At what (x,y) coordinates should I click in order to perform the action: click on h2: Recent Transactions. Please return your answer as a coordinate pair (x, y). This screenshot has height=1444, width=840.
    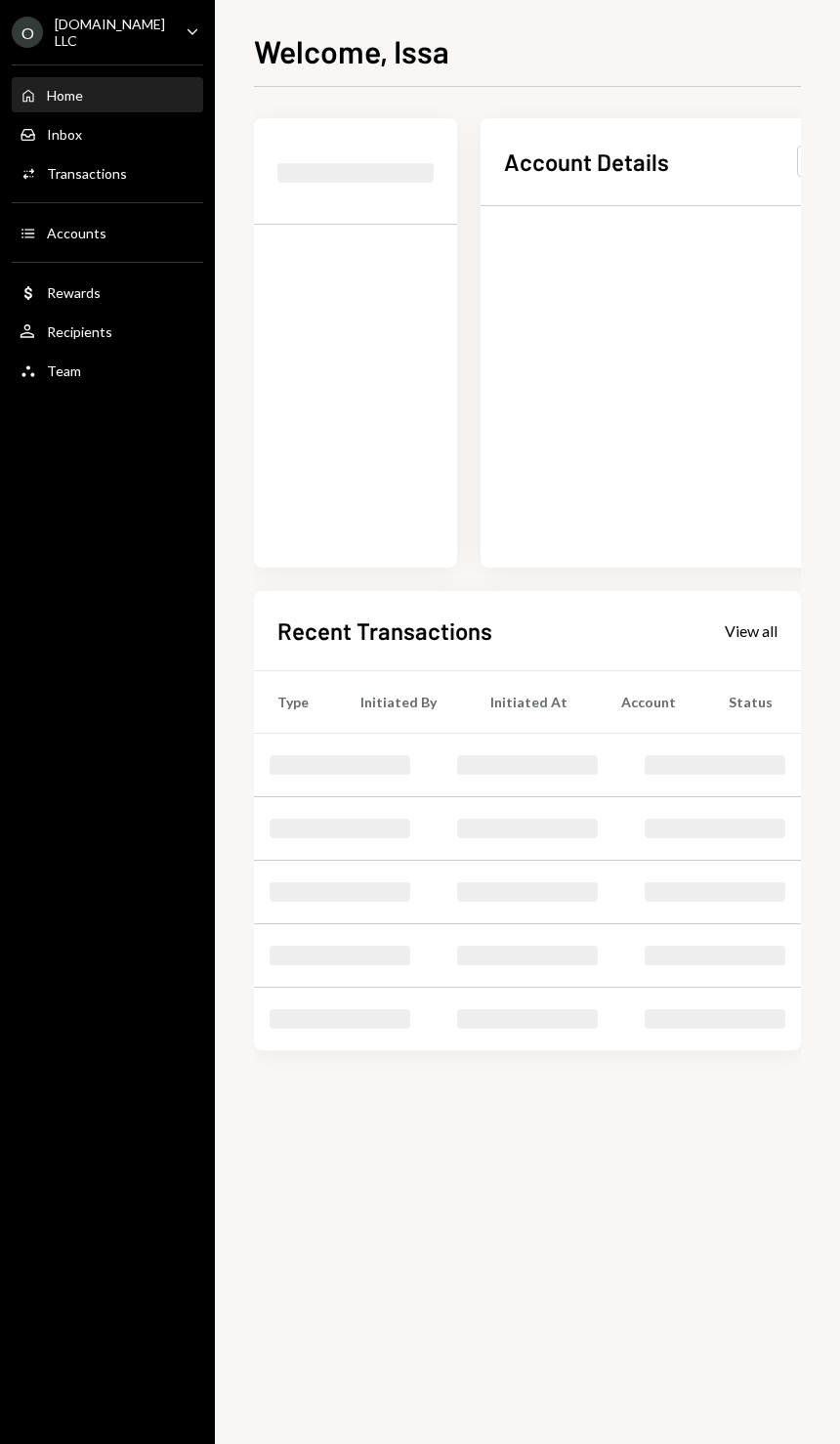
    Looking at the image, I should click on (385, 630).